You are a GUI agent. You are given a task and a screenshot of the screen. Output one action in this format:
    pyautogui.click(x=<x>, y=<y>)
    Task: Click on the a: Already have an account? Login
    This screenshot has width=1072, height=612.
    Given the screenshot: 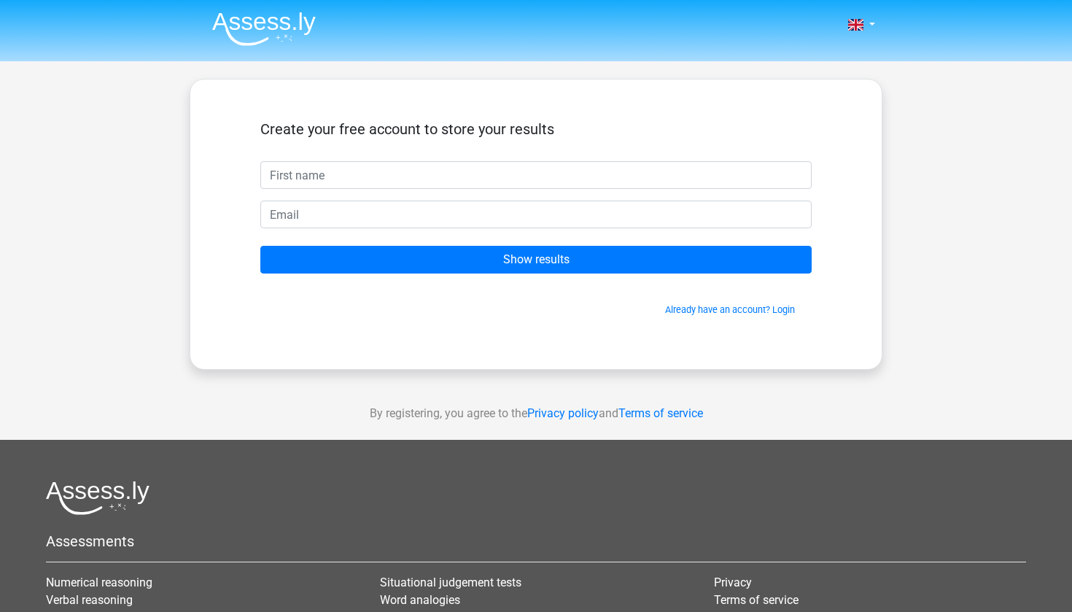 What is the action you would take?
    pyautogui.click(x=730, y=309)
    